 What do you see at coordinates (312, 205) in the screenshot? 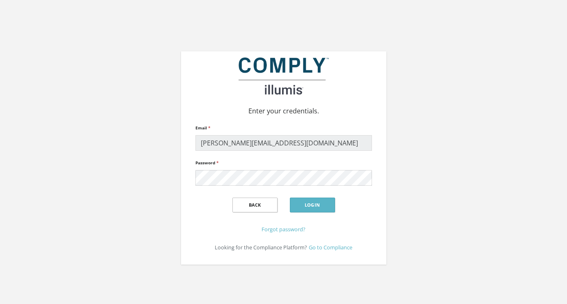
I see `button: Login` at bounding box center [312, 205].